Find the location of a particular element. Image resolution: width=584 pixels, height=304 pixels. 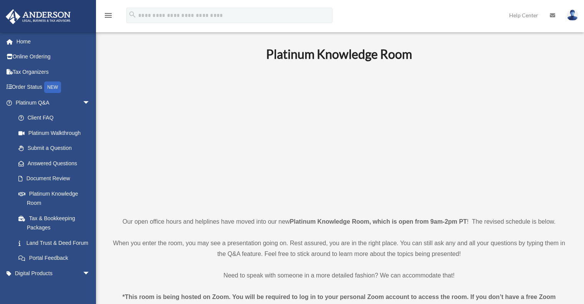

a: Land Trust & Deed Forum is located at coordinates (56, 243).